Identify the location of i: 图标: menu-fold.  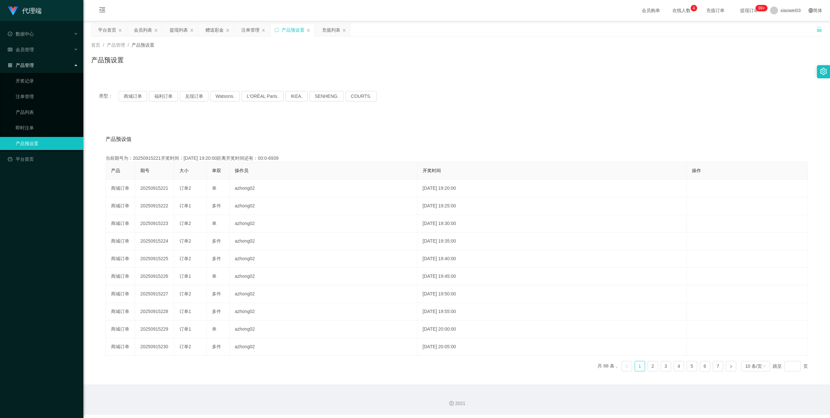
(102, 11).